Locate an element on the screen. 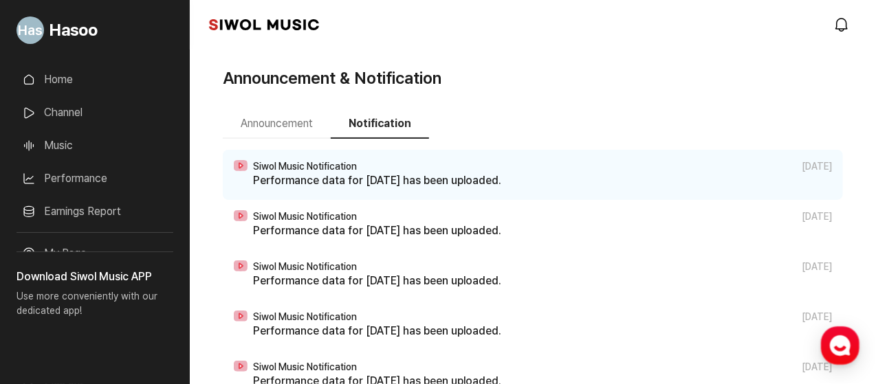 This screenshot has height=384, width=876. a: Settings is located at coordinates (221, 287).